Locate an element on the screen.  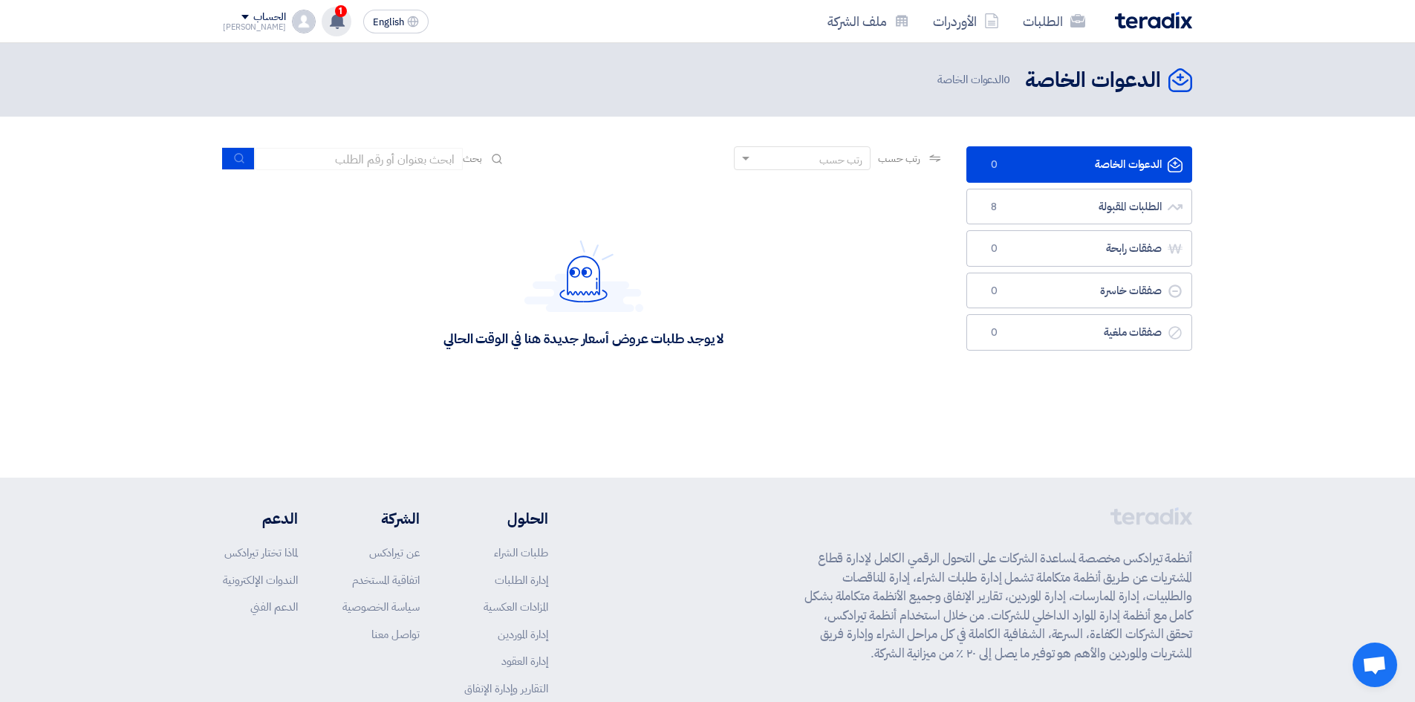
img: Hello is located at coordinates (584, 276).